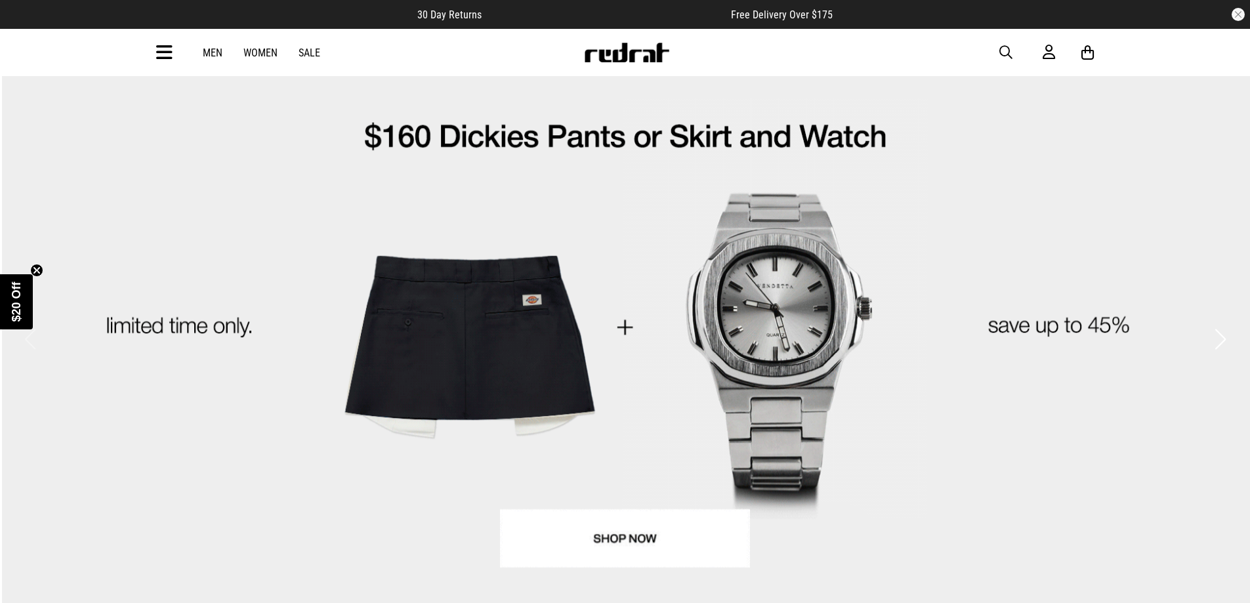 The height and width of the screenshot is (603, 1250). Describe the element at coordinates (30, 339) in the screenshot. I see `button: Previous slide` at that location.